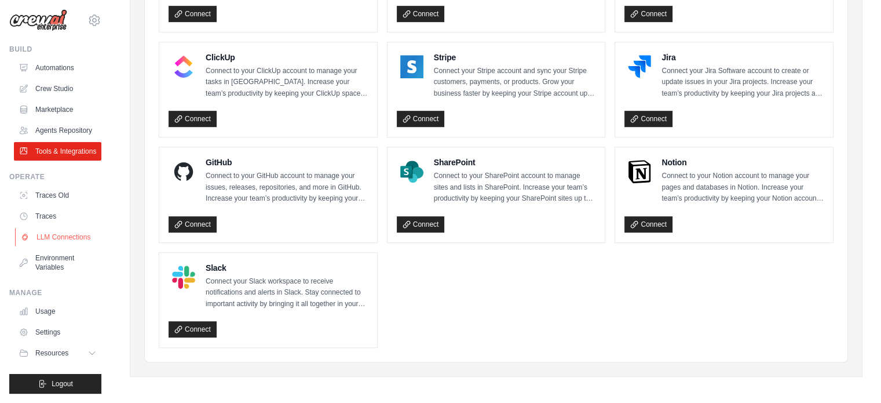 Image resolution: width=881 pixels, height=403 pixels. I want to click on img: GitHub Logo, so click(184, 171).